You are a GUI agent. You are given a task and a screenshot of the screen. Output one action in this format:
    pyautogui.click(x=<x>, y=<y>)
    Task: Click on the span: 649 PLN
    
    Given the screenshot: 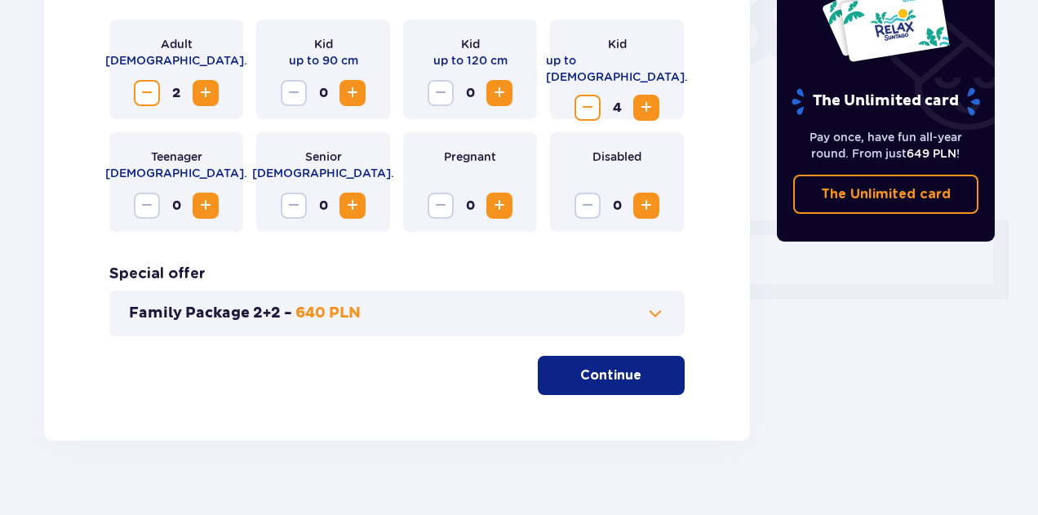 What is the action you would take?
    pyautogui.click(x=931, y=153)
    